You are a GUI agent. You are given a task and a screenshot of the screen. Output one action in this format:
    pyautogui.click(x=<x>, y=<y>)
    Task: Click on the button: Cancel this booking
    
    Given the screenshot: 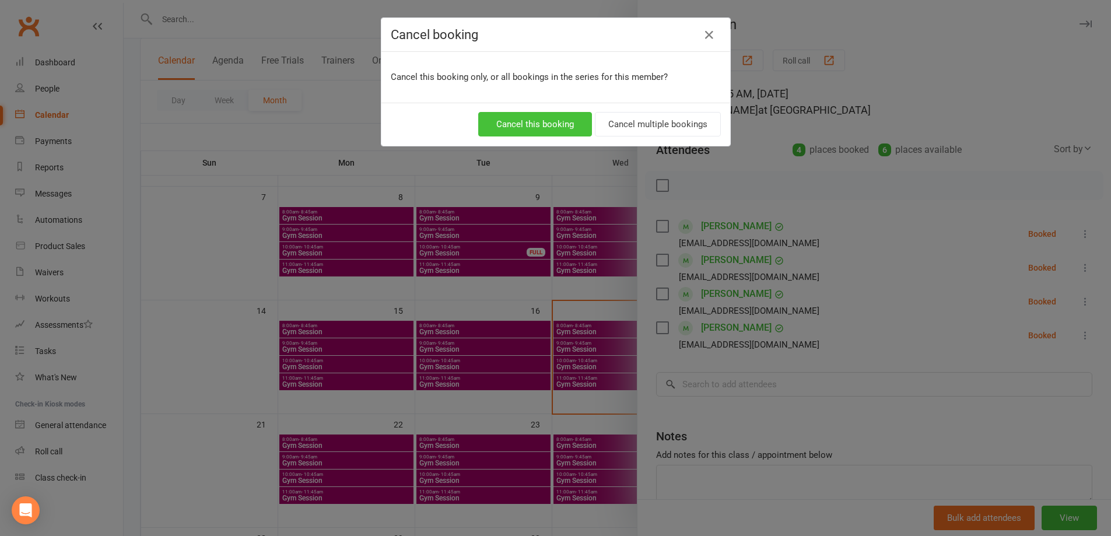 What is the action you would take?
    pyautogui.click(x=535, y=124)
    